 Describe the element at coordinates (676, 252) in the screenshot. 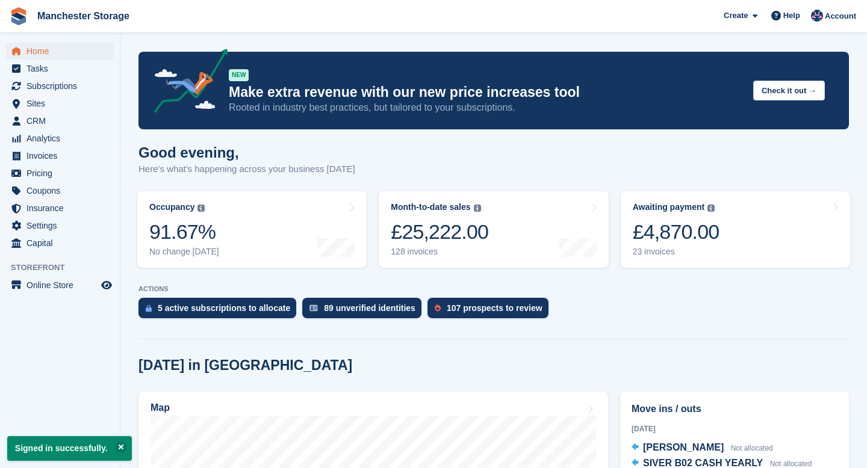

I see `div: 23 invoices` at that location.